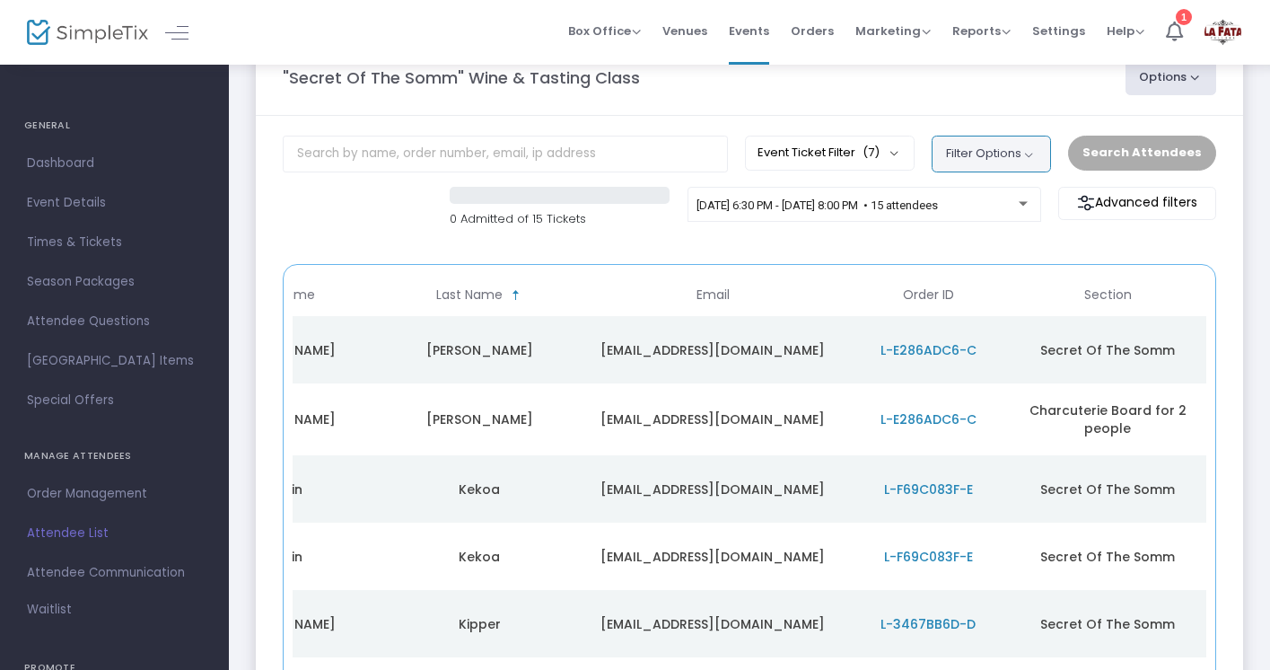  Describe the element at coordinates (559, 219) in the screenshot. I see `p: 0 Admitted of 15 Tickets` at that location.